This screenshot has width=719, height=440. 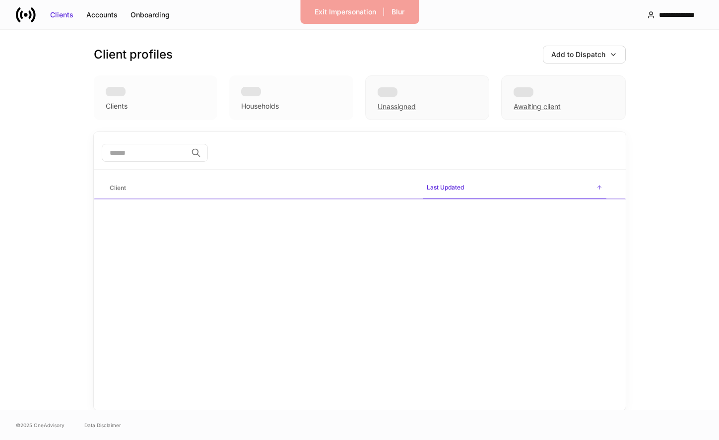 I want to click on div: Households, so click(x=260, y=106).